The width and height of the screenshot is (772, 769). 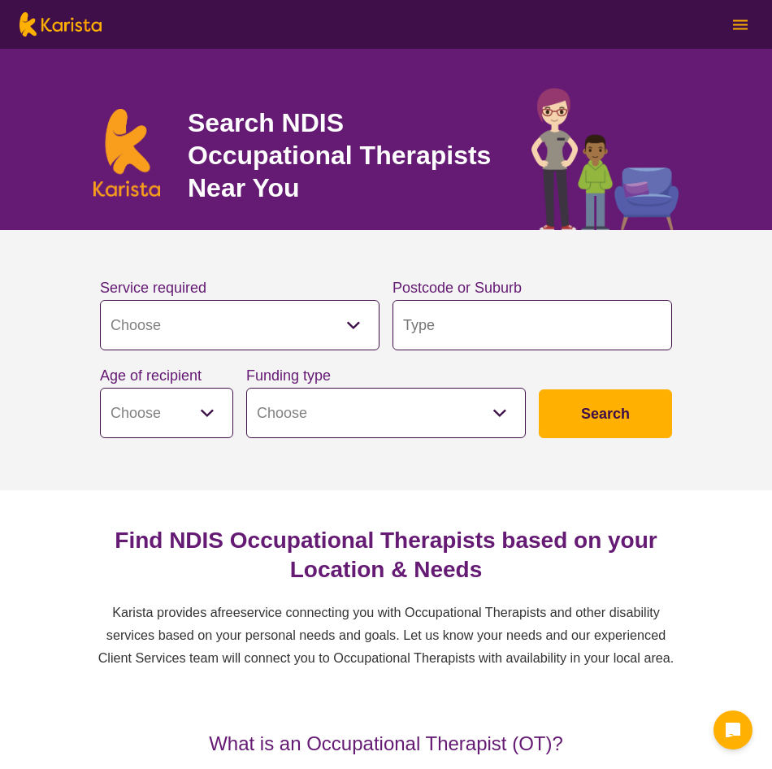 What do you see at coordinates (606, 414) in the screenshot?
I see `button: Search` at bounding box center [606, 414].